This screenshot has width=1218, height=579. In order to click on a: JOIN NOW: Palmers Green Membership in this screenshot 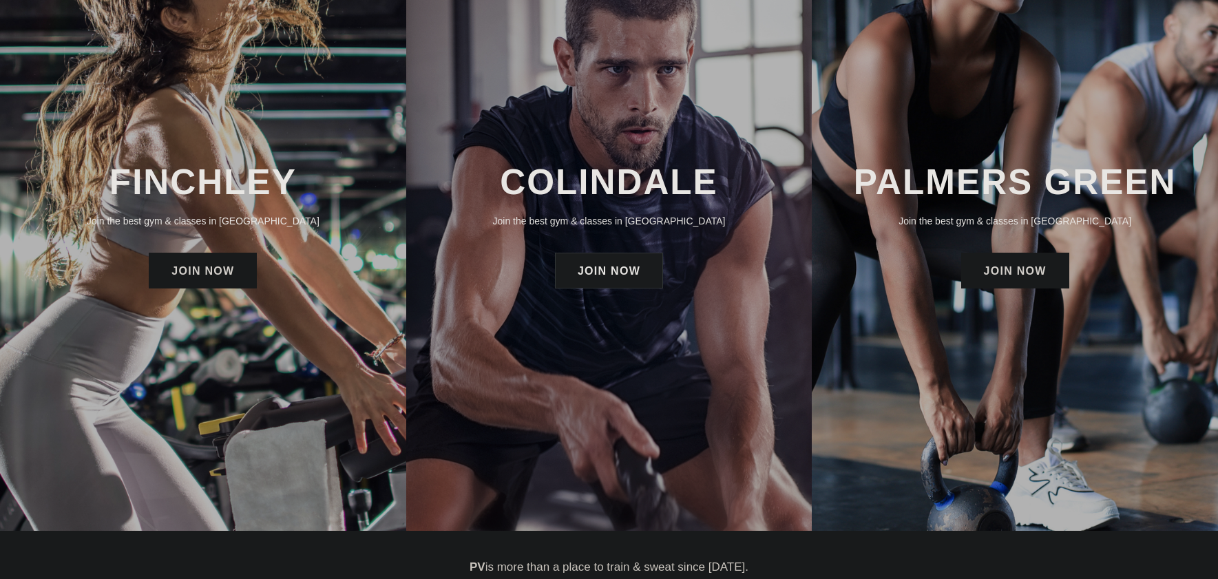, I will do `click(1015, 270)`.